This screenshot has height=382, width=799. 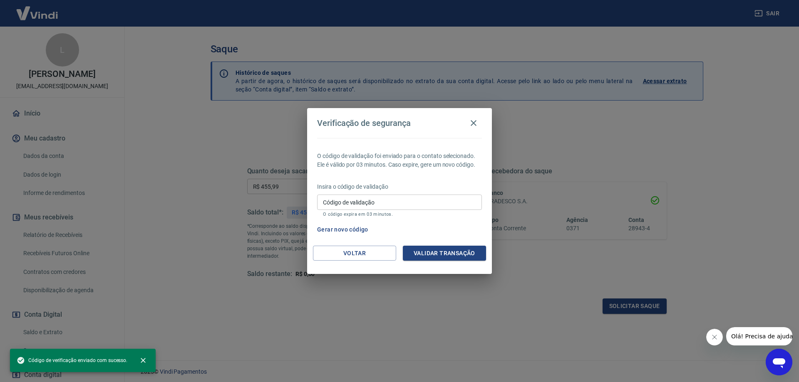 I want to click on button: Voltar, so click(x=354, y=253).